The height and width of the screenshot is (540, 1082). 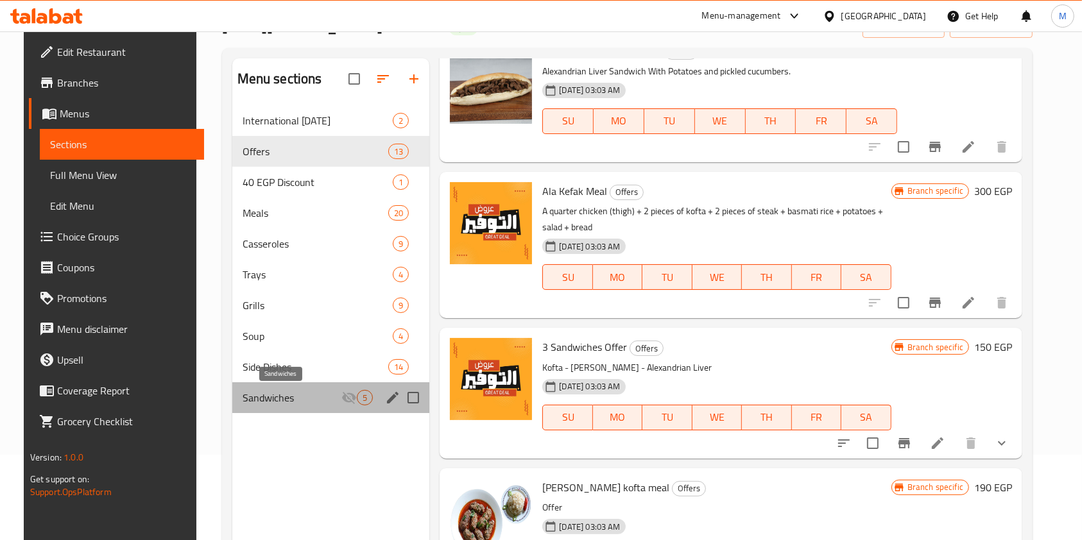 I want to click on button: Add section, so click(x=414, y=79).